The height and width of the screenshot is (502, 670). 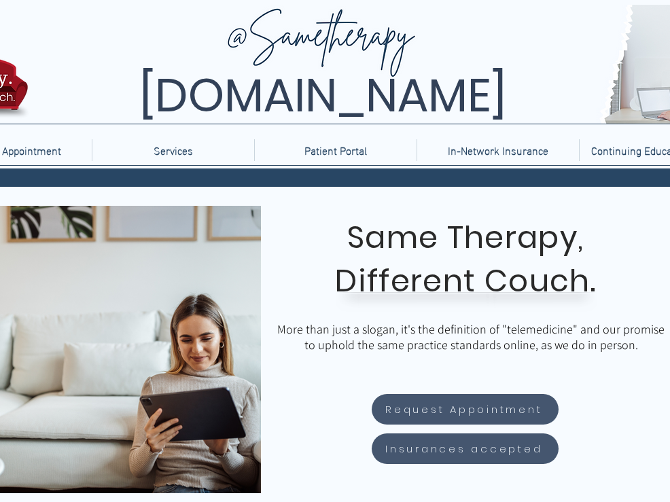 What do you see at coordinates (464, 449) in the screenshot?
I see `span: Insurances accepted` at bounding box center [464, 449].